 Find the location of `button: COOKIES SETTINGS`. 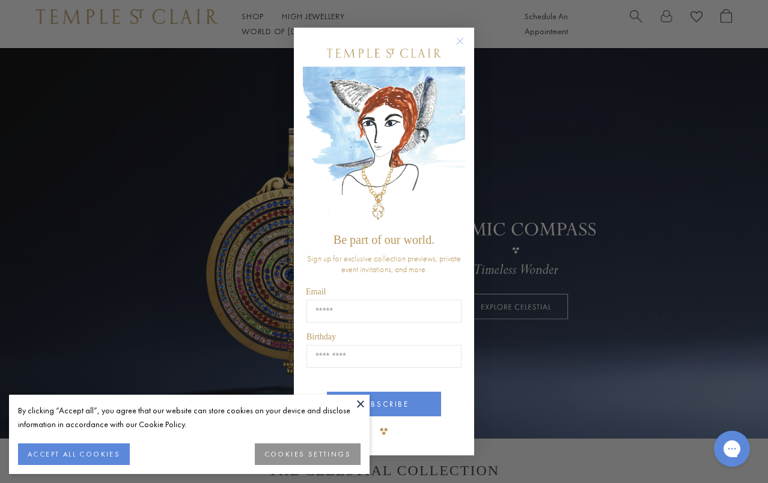

button: COOKIES SETTINGS is located at coordinates (308, 454).